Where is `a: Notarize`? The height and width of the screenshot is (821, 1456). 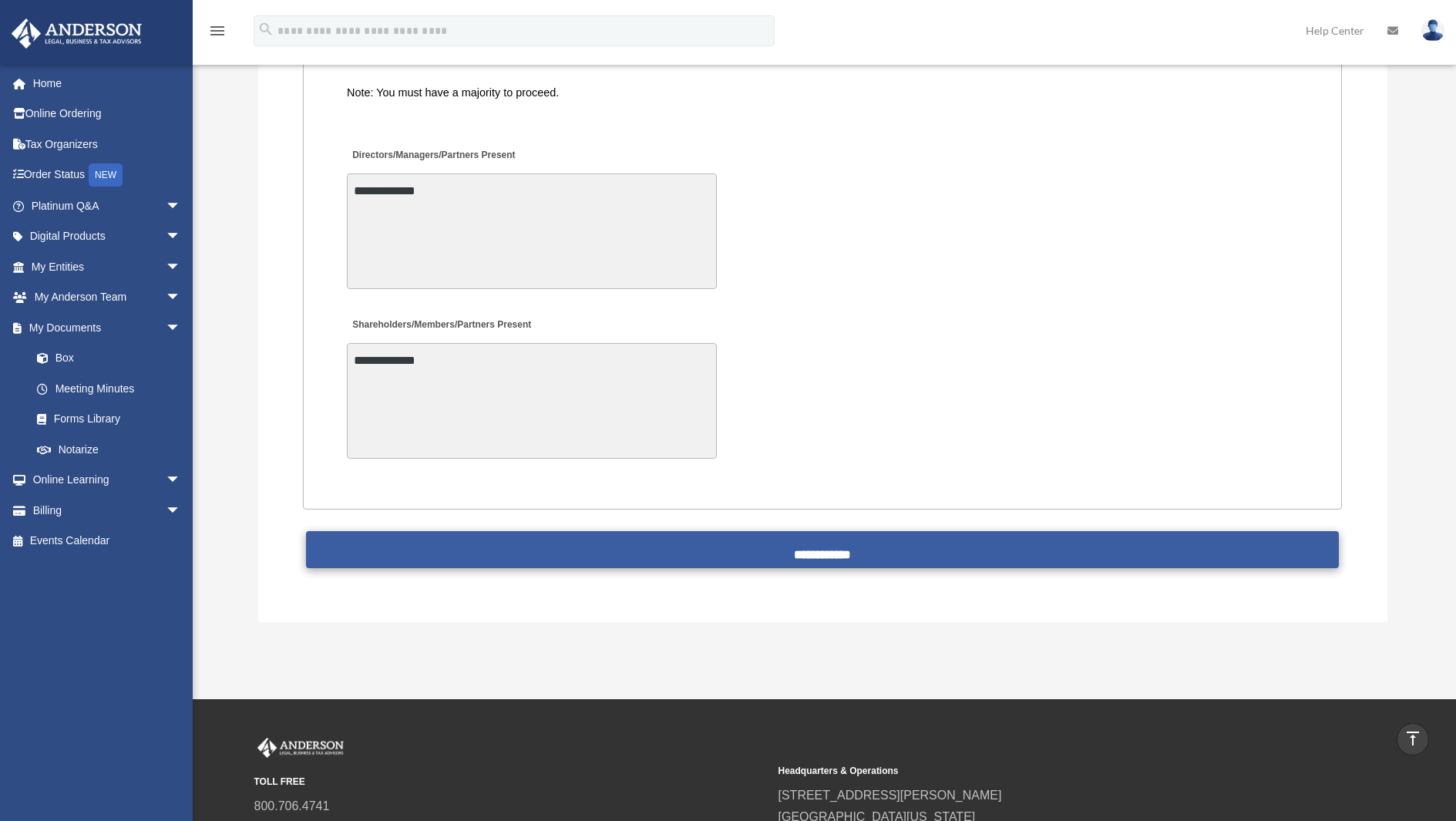 a: Notarize is located at coordinates (112, 450).